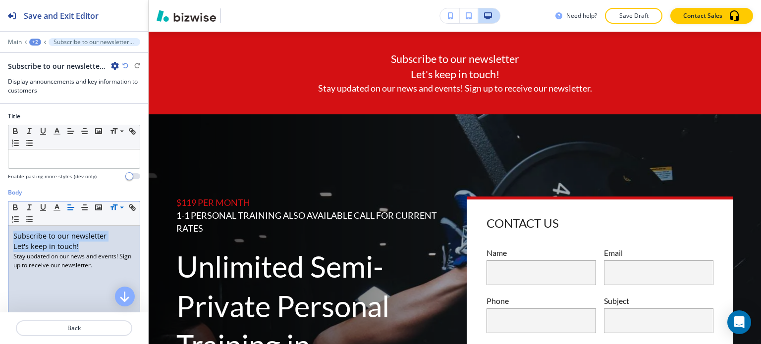 This screenshot has width=761, height=344. Describe the element at coordinates (658, 253) in the screenshot. I see `p: Email` at that location.